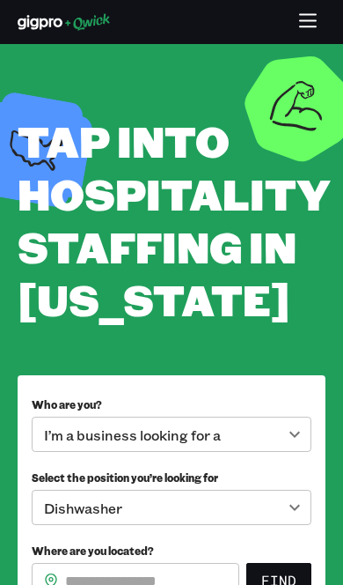  Describe the element at coordinates (172, 507) in the screenshot. I see `div: Dishwasher` at that location.